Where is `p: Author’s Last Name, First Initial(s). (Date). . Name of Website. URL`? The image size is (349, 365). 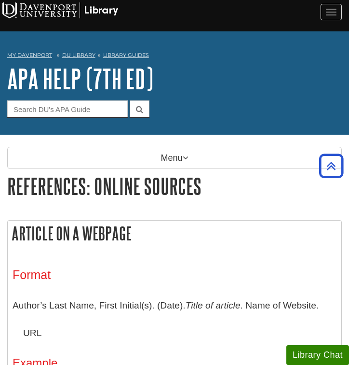
p: Author’s Last Name, First Initial(s). (Date). . Name of Website. URL is located at coordinates (175, 319).